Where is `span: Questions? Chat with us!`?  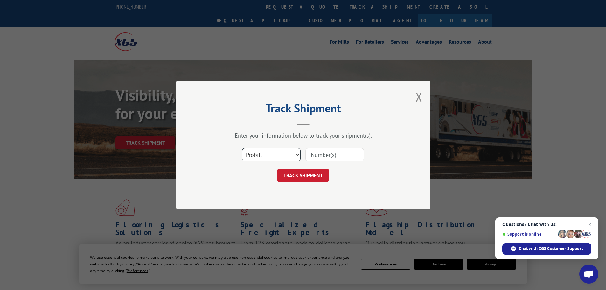 span: Questions? Chat with us! is located at coordinates (547, 224).